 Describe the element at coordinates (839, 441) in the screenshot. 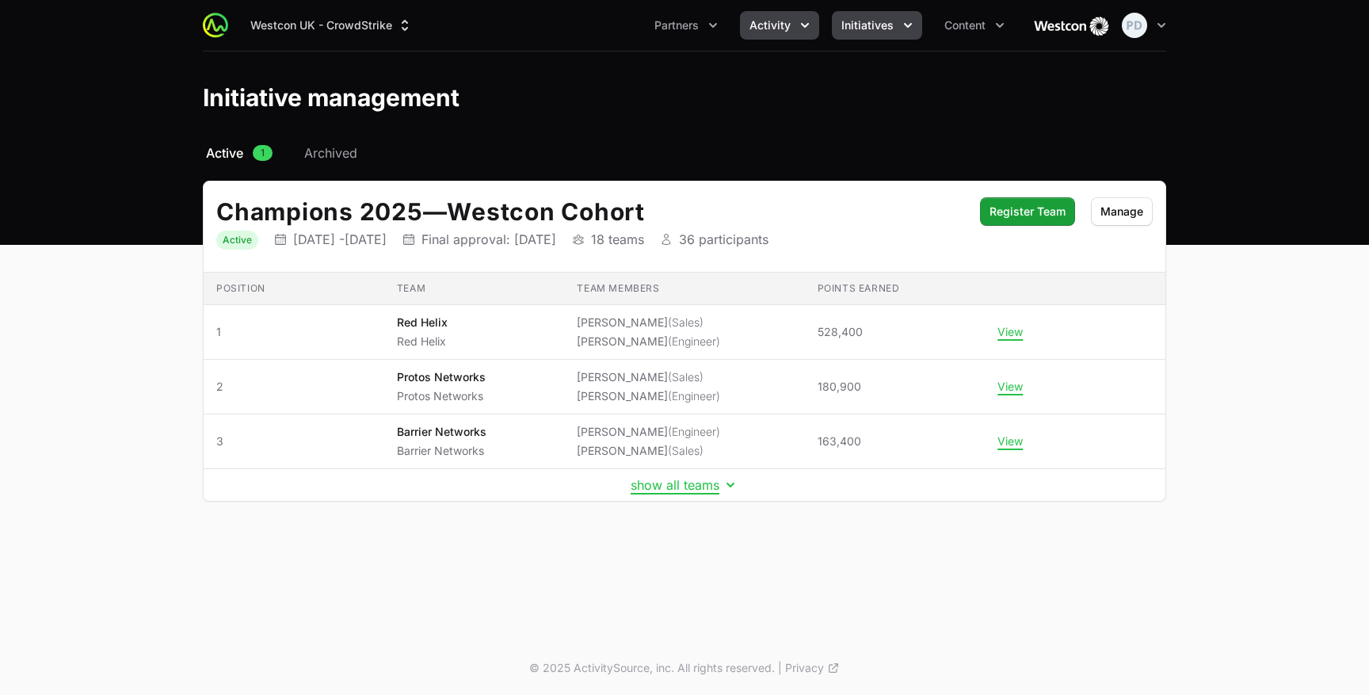

I see `span: 163,400` at that location.